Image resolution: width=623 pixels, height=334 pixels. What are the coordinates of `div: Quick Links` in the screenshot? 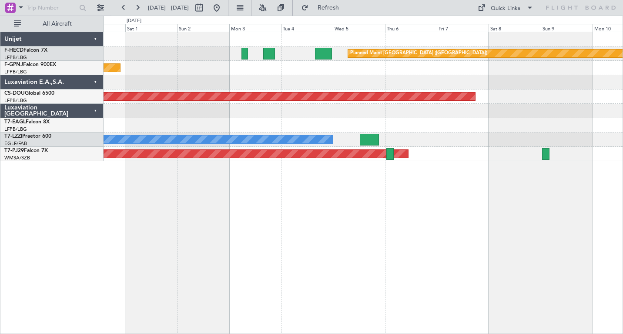 It's located at (505, 9).